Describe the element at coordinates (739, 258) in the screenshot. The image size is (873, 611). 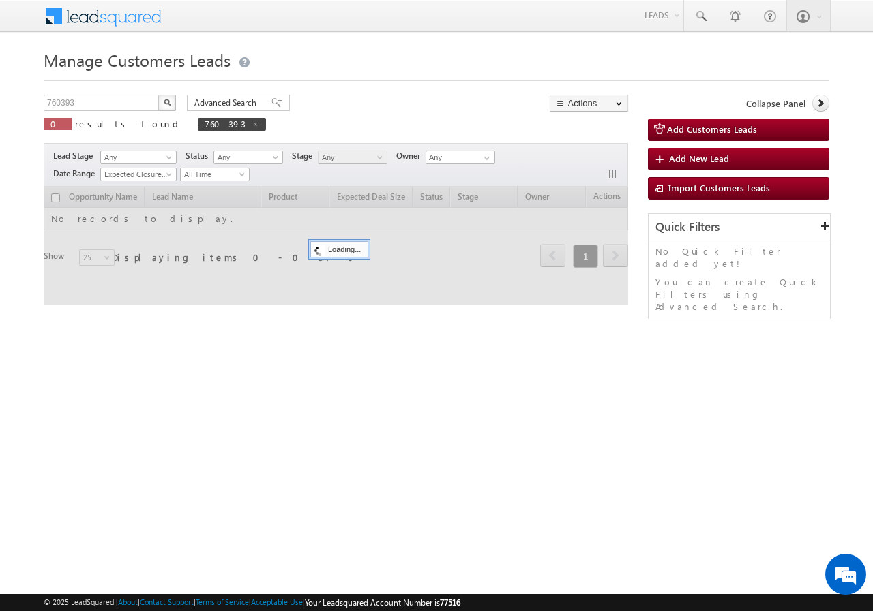
I see `p: No Quick Filter added yet!` at that location.